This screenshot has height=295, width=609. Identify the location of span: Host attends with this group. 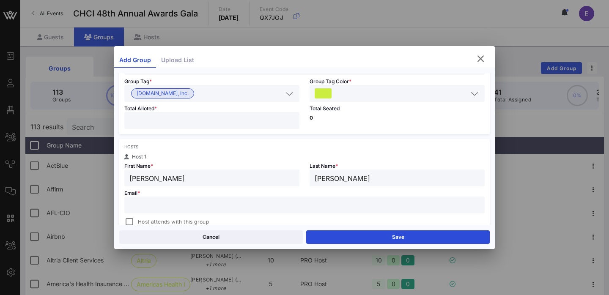
(173, 222).